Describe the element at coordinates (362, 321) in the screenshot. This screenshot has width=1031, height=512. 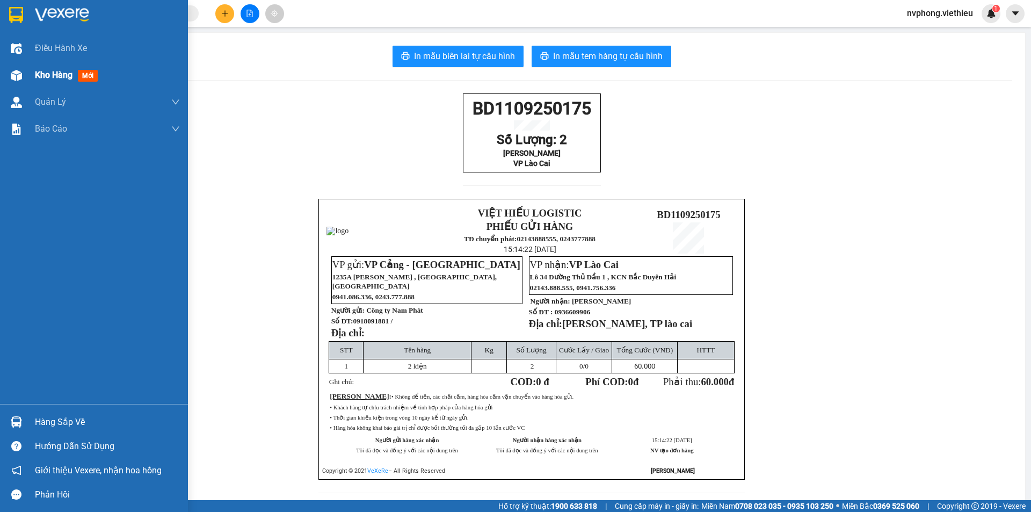
I see `strong: Số ĐT:` at that location.